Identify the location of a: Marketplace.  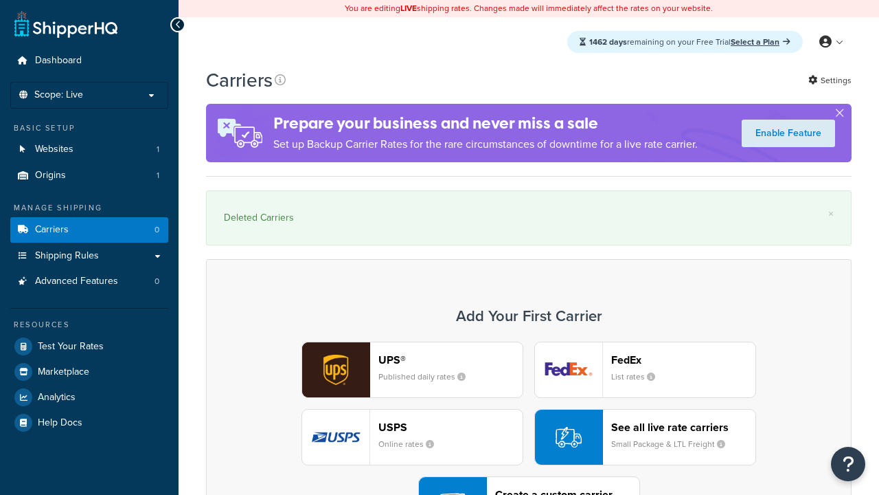
(89, 372).